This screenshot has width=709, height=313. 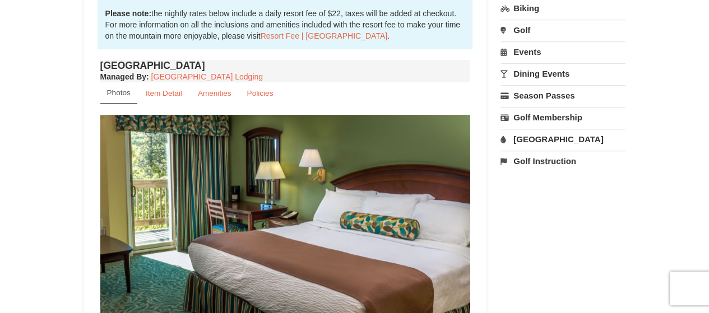 I want to click on a: Photos, so click(x=119, y=93).